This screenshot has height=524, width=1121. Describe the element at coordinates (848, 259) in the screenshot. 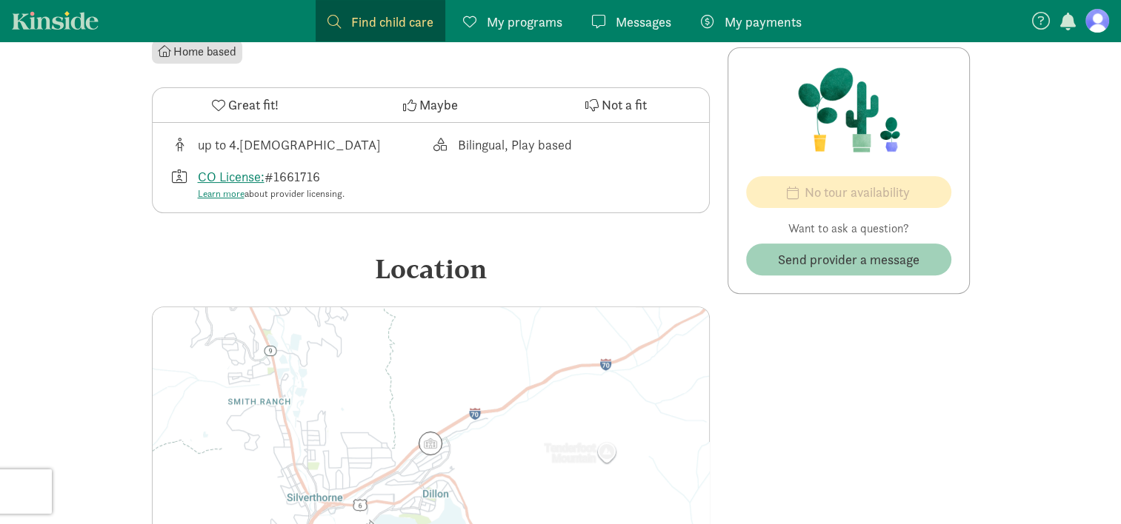

I see `span: Send provider a message` at that location.